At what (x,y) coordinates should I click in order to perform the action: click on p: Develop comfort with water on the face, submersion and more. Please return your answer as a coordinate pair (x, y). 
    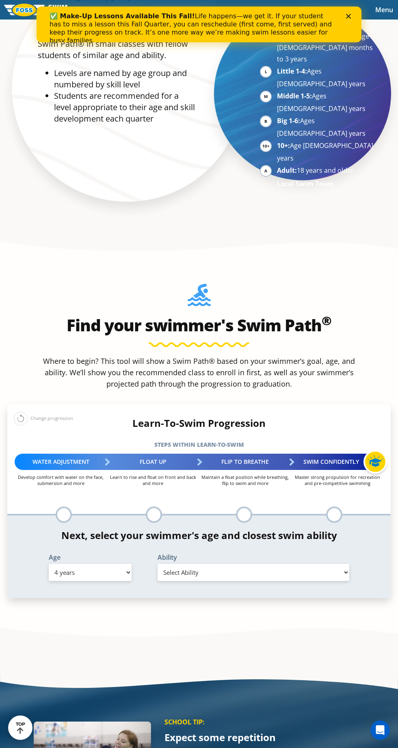
    Looking at the image, I should click on (61, 480).